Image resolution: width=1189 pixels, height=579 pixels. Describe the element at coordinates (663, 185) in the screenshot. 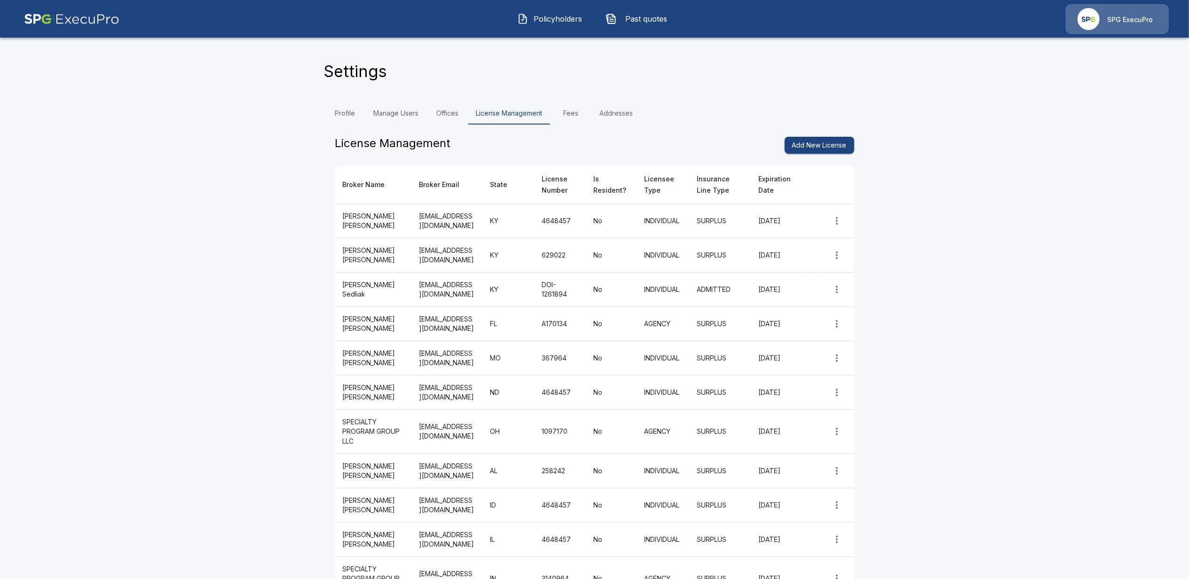

I see `th: Licensee Type` at that location.